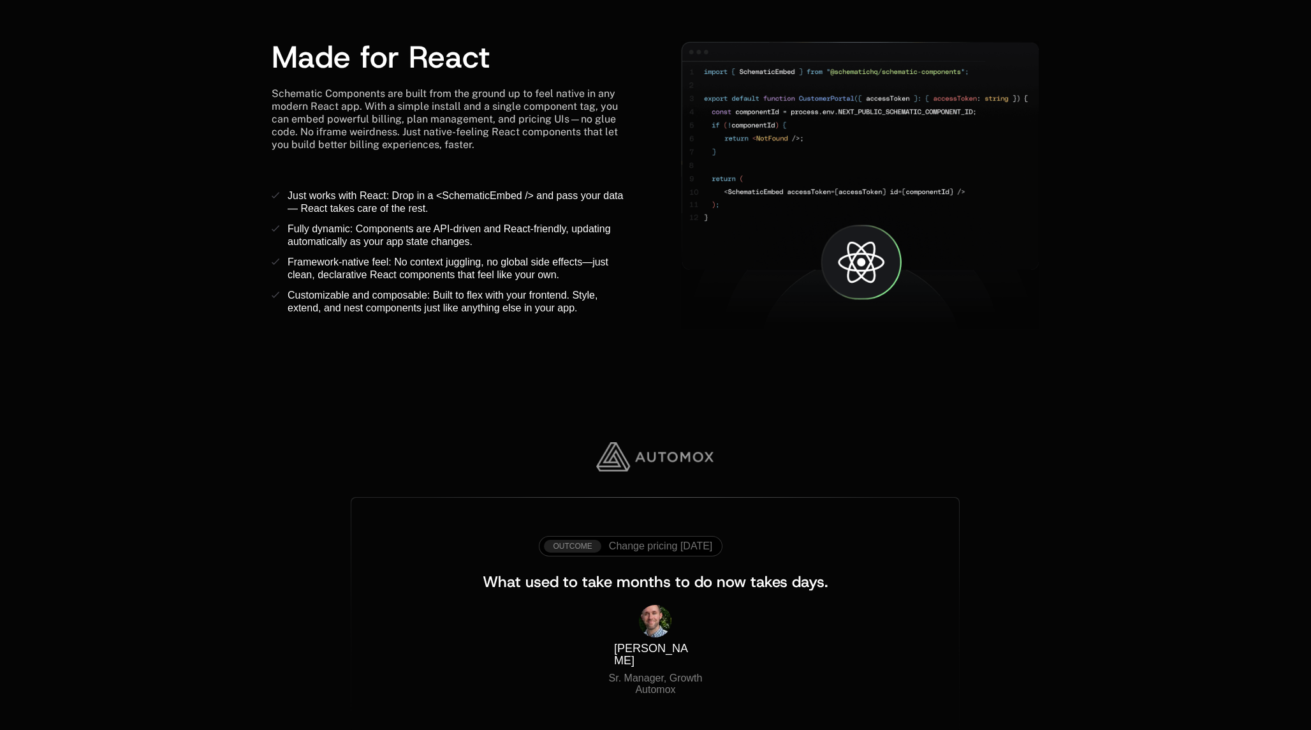 The image size is (1311, 730). What do you see at coordinates (444, 301) in the screenshot?
I see `span: Customizable and composable: Built to flex with your frontend. Style, extend, and nest components...` at bounding box center [444, 301].